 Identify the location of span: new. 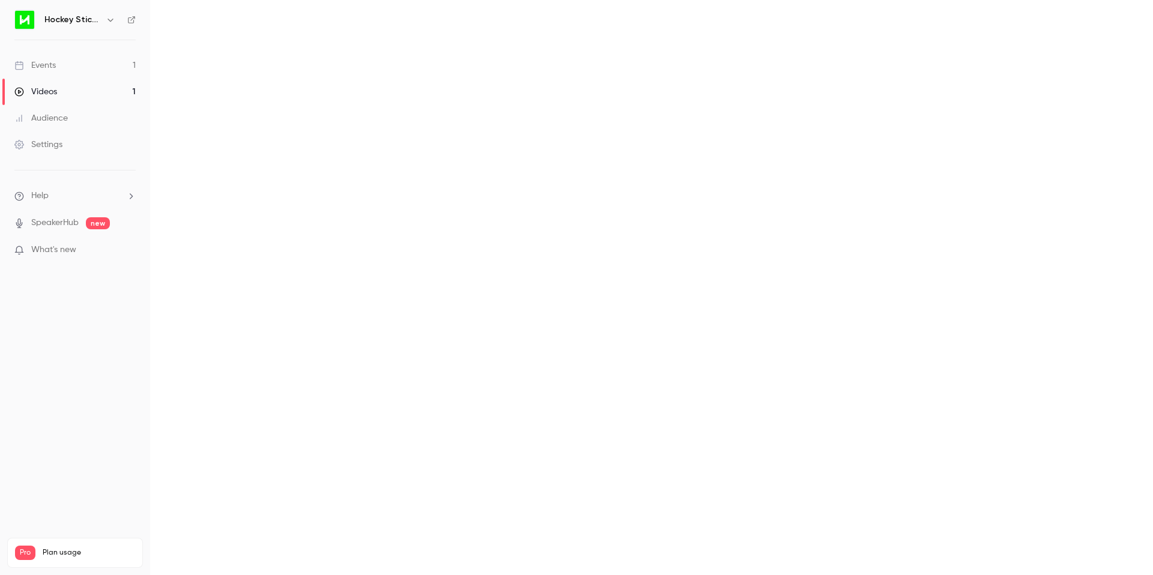
(98, 223).